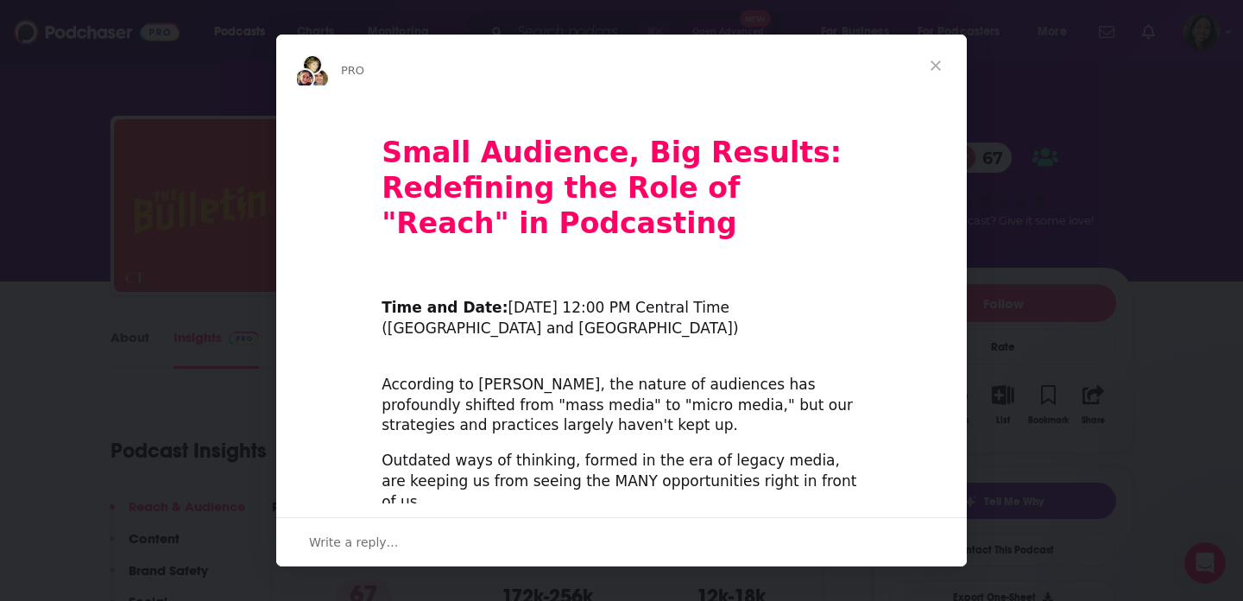 This screenshot has height=601, width=1243. I want to click on img: Barbara avatar, so click(312, 65).